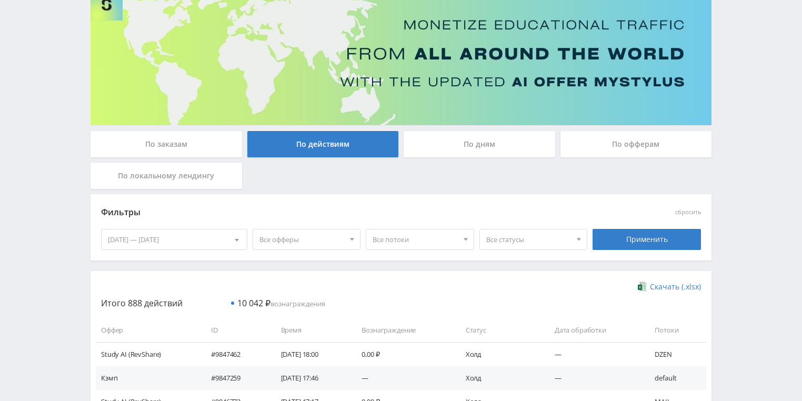 The height and width of the screenshot is (401, 802). Describe the element at coordinates (325, 212) in the screenshot. I see `div: Фильтры` at that location.